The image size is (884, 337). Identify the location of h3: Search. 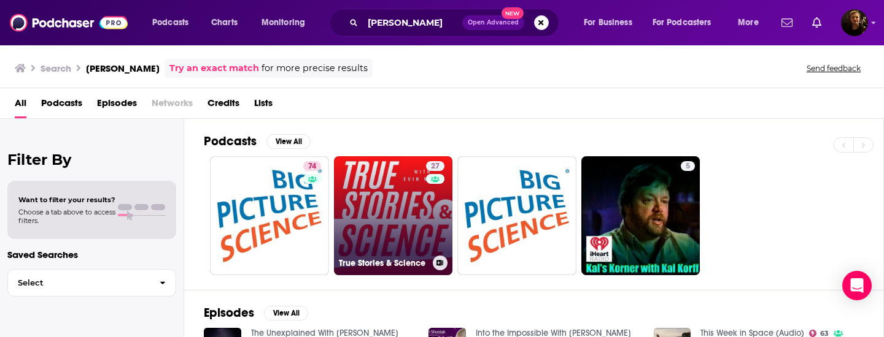
(56, 68).